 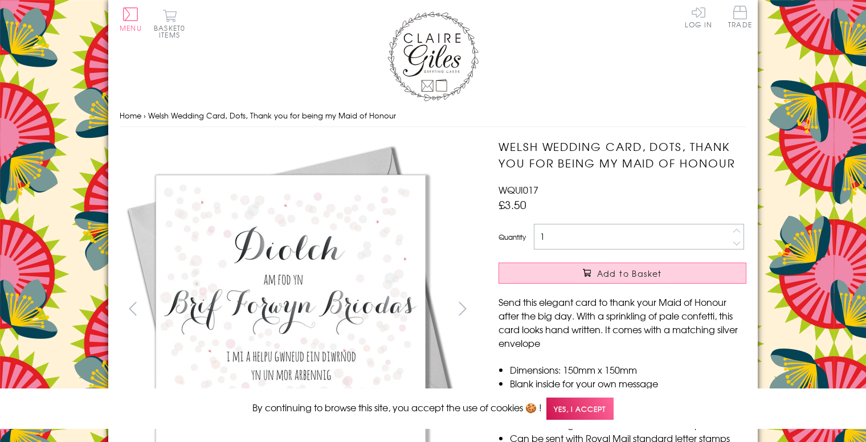 What do you see at coordinates (512, 237) in the screenshot?
I see `label: Quantity` at bounding box center [512, 237].